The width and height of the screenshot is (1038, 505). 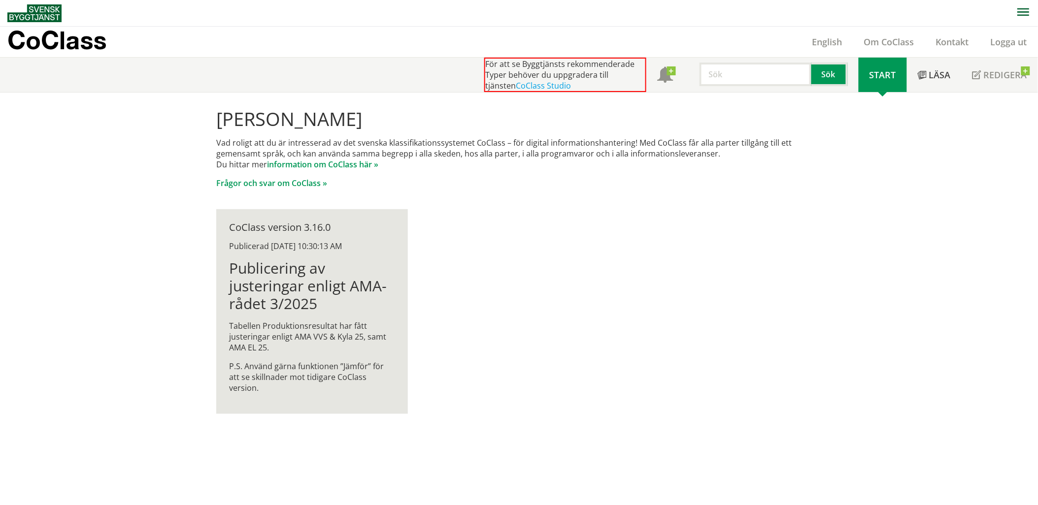 I want to click on div: CoClass version 3.16.0, so click(x=312, y=228).